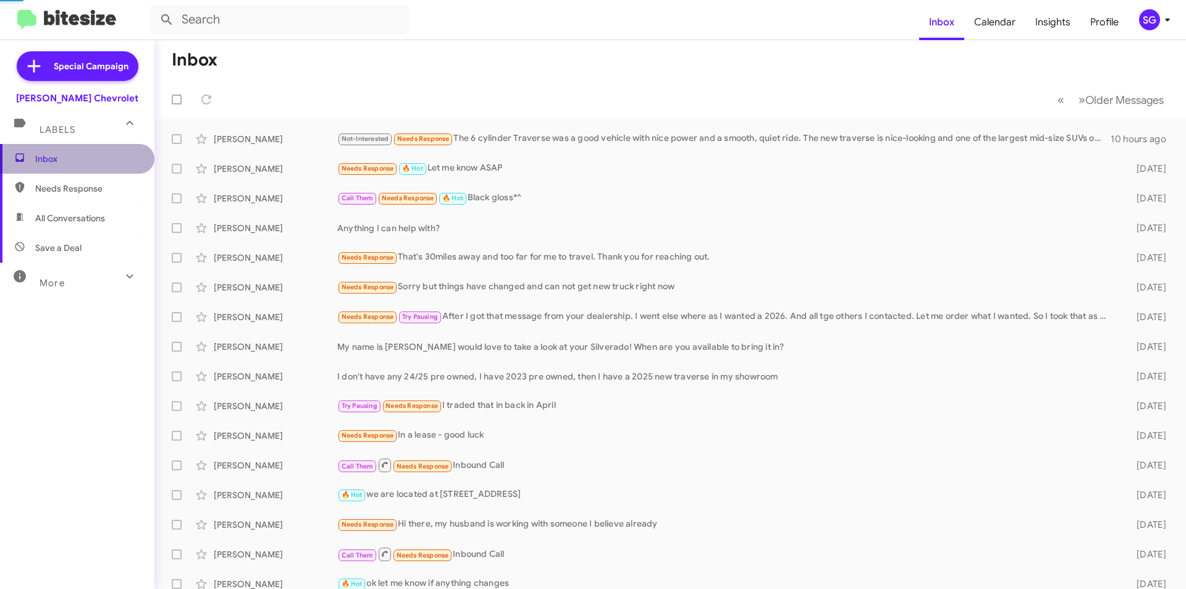  What do you see at coordinates (724, 138) in the screenshot?
I see `div: The 6 cylinder Traverse was a good vehicle with nice power and a smooth, quiet ride. The new trav...` at bounding box center [724, 138].